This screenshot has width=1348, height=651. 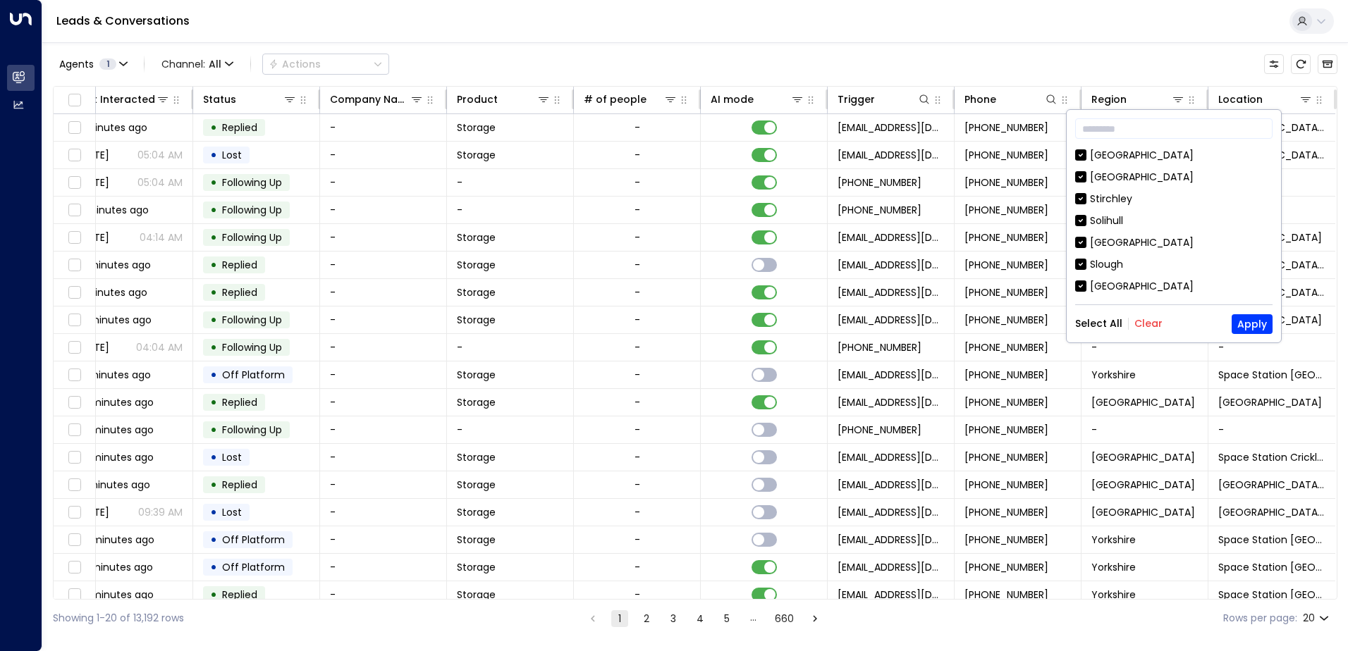 I want to click on span: 4 minutes ago, so click(x=112, y=210).